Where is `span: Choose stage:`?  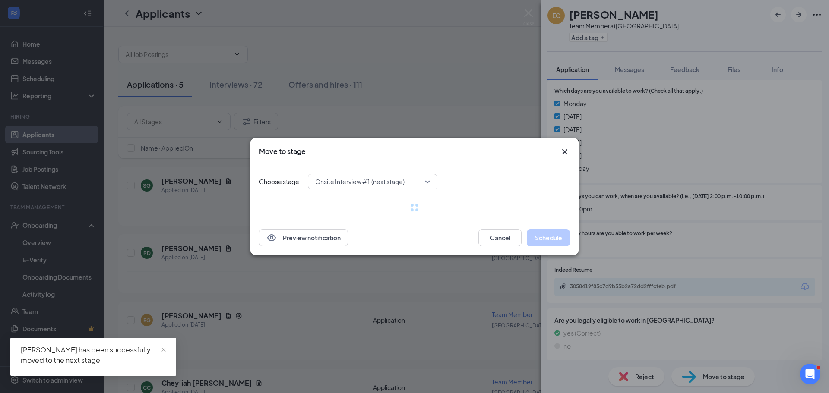 span: Choose stage: is located at coordinates (280, 182).